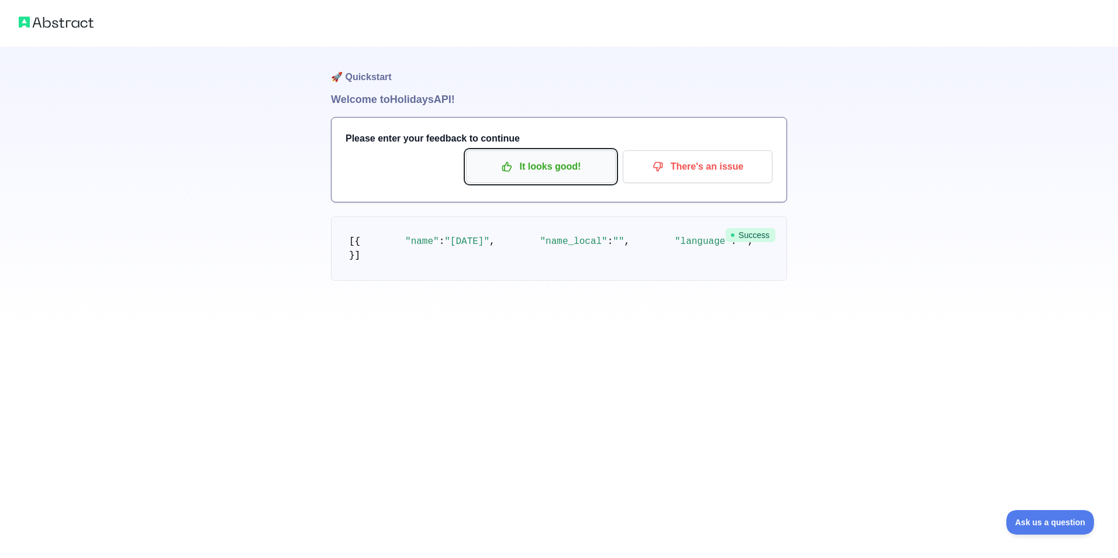  I want to click on h1: 🚀 Quickstart, so click(559, 69).